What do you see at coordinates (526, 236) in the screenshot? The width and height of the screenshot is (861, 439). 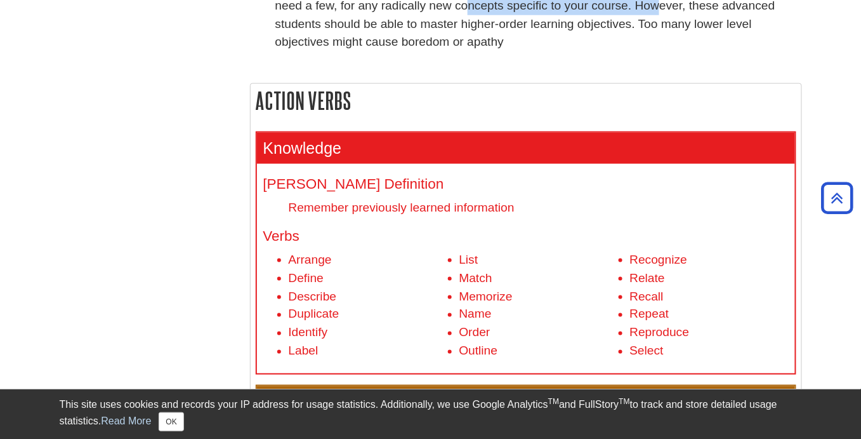 I see `h4: Verbs` at bounding box center [526, 236].